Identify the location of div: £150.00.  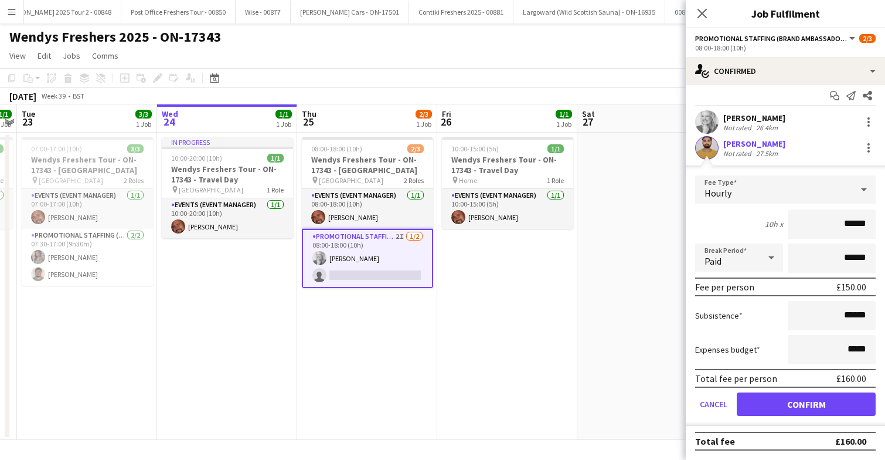
(851, 287).